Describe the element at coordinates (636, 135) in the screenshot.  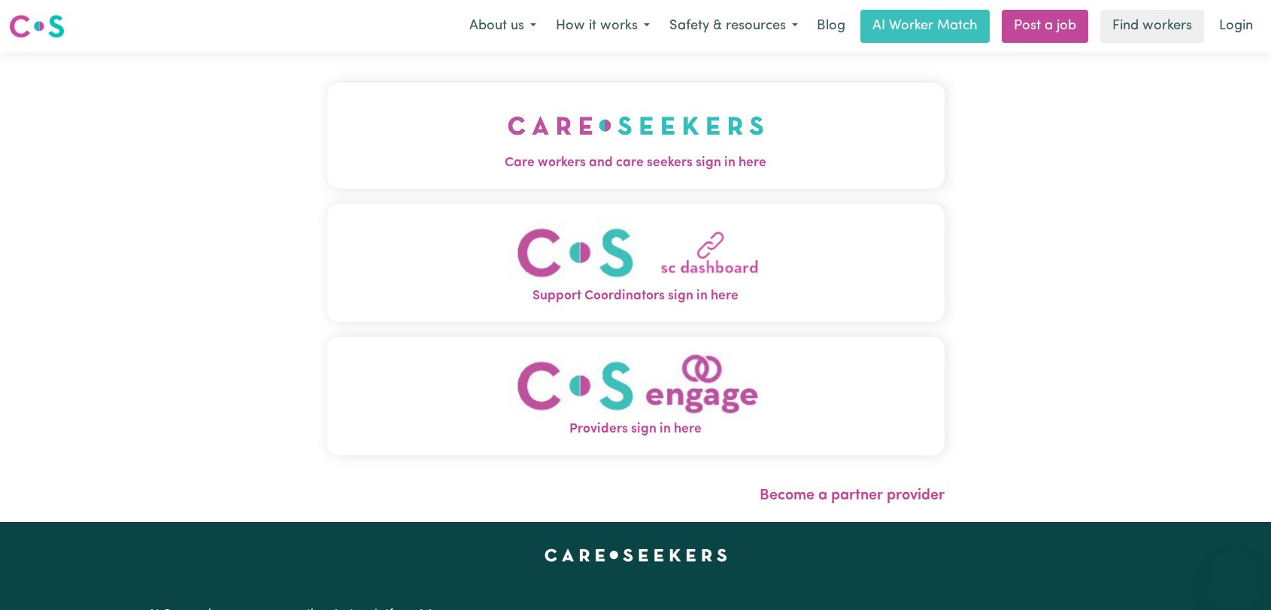
I see `button: Care workers and care seekers sign in here` at that location.